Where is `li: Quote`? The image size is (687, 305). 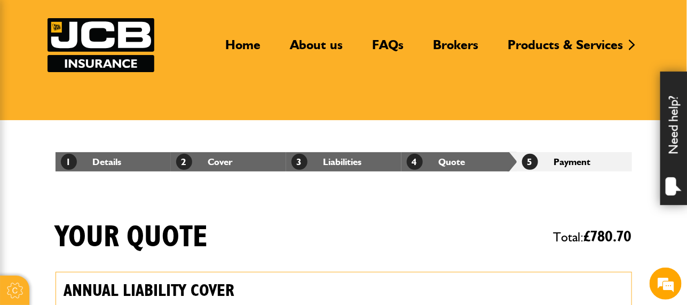 li: Quote is located at coordinates (459, 162).